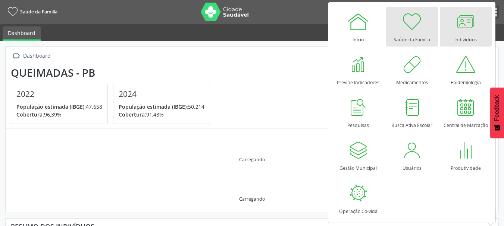 The width and height of the screenshot is (504, 226). What do you see at coordinates (465, 155) in the screenshot?
I see `a: Produtividade` at bounding box center [465, 155].